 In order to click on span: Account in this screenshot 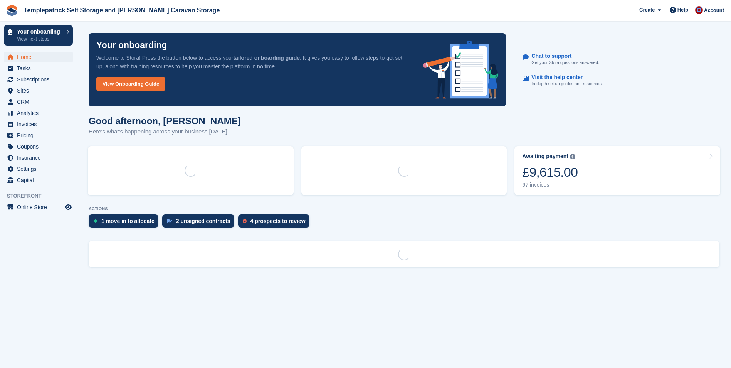, I will do `click(714, 10)`.